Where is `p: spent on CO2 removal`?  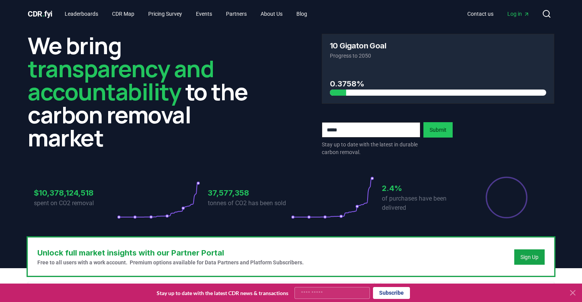
p: spent on CO2 removal is located at coordinates (75, 203).